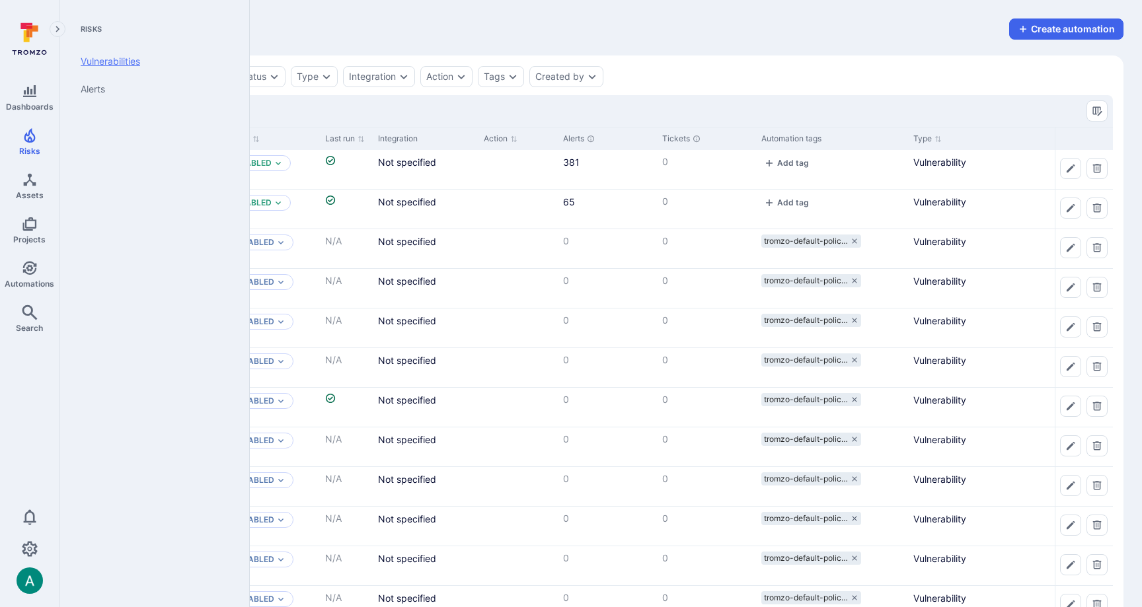 This screenshot has width=1142, height=607. Describe the element at coordinates (446, 77) in the screenshot. I see `div: action filter` at that location.